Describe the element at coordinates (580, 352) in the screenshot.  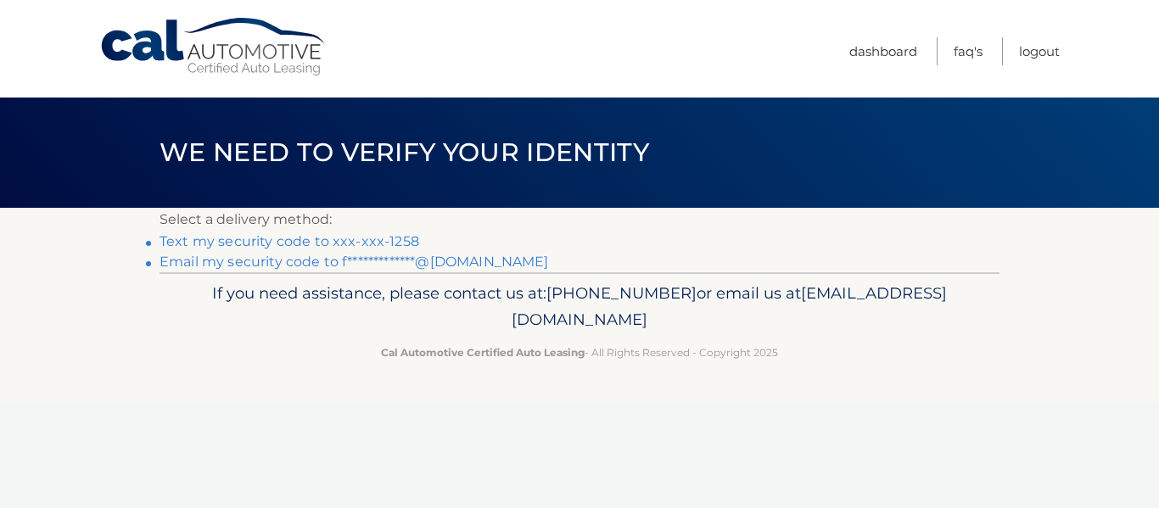
I see `p: - All Rights Reserved - Copyright 2025` at that location.